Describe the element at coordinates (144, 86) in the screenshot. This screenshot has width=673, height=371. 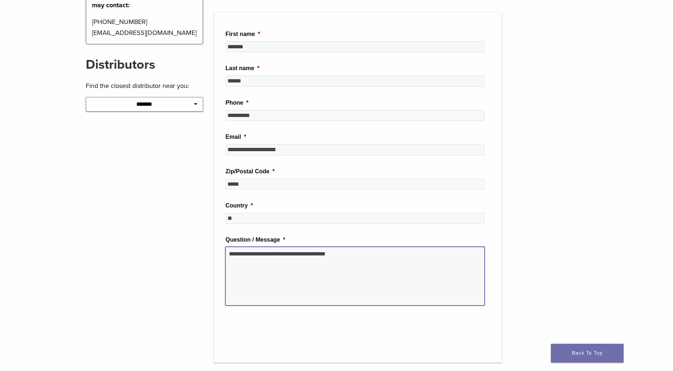
I see `p: Find the closest distributor near you:` at that location.